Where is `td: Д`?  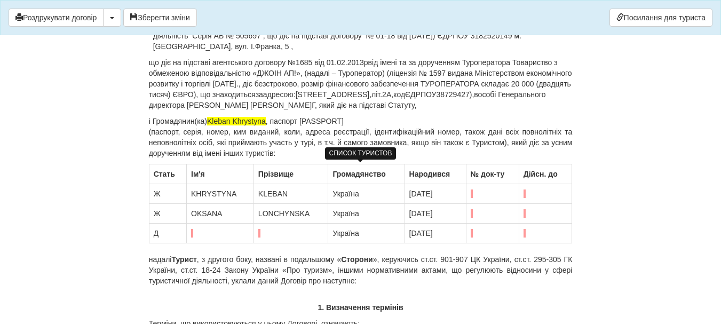 td: Д is located at coordinates (168, 233).